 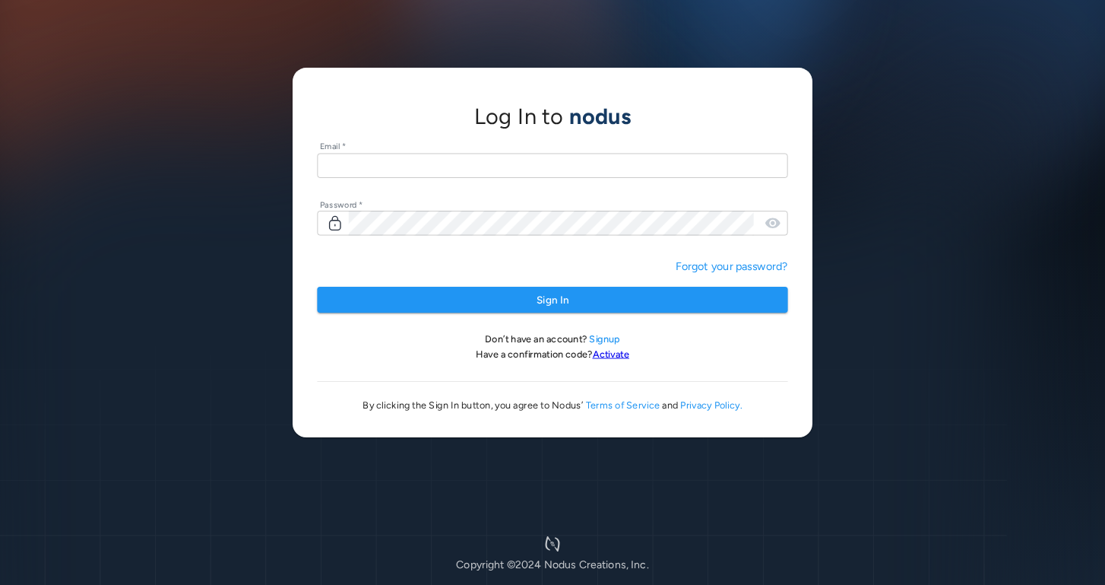 I want to click on button: Sign In, so click(x=552, y=300).